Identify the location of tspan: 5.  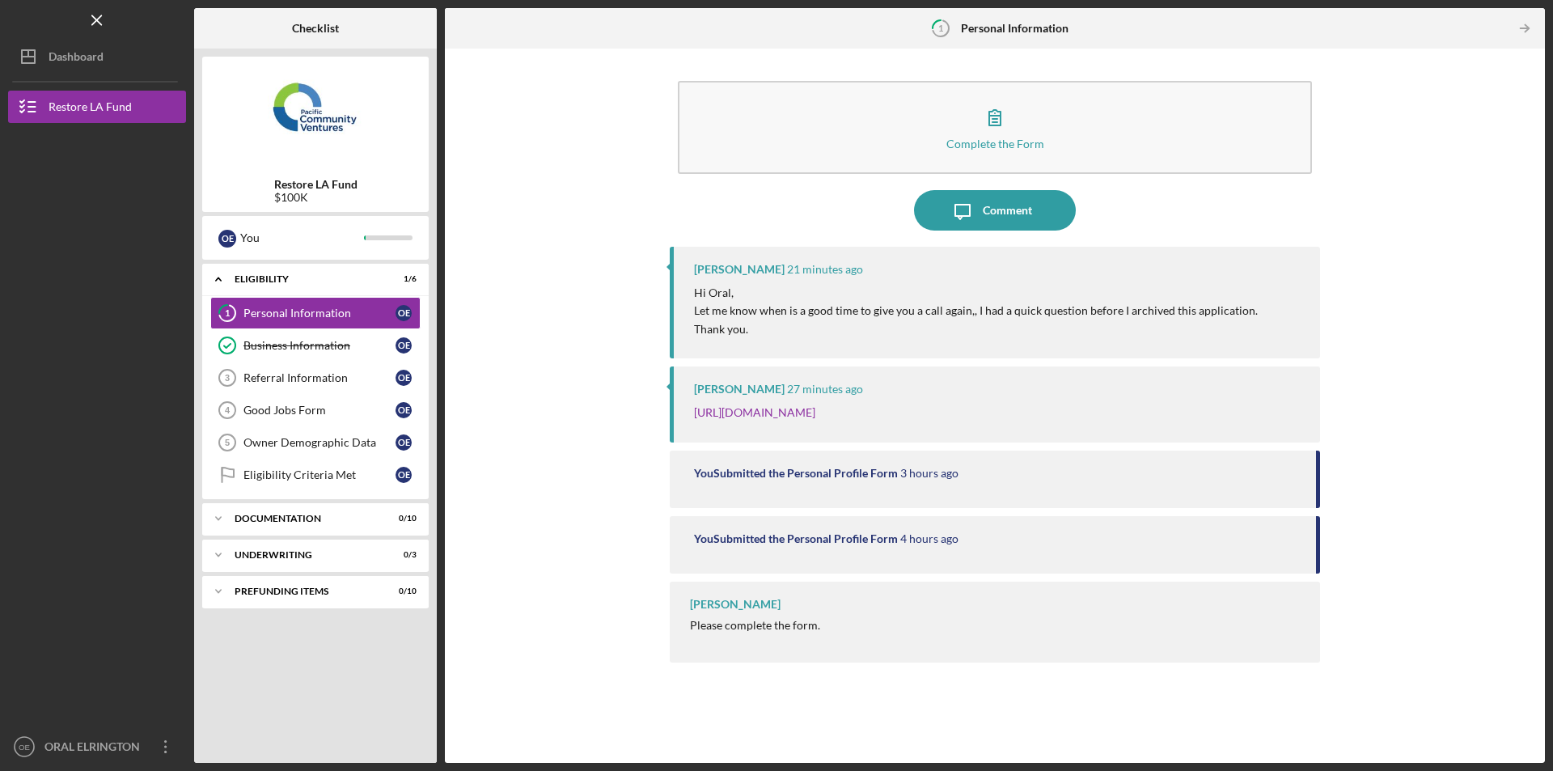
(227, 443).